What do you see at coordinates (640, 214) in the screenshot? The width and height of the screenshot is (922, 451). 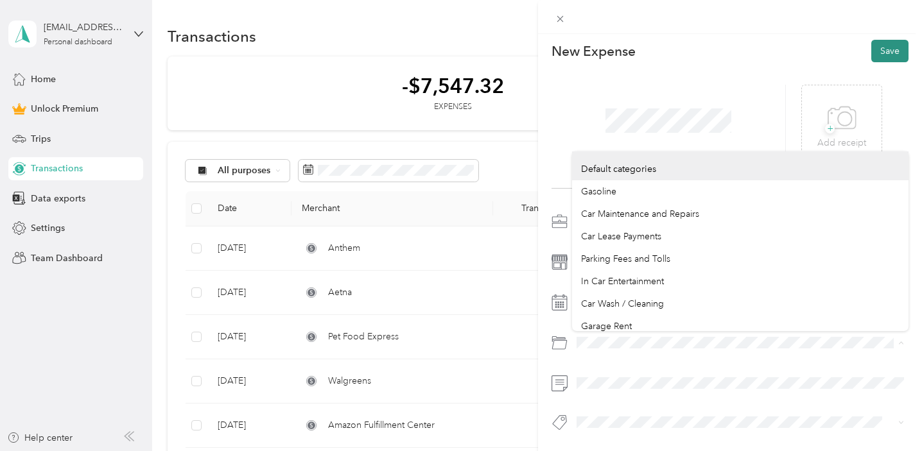 I see `span: Car Maintenance and Repairs` at bounding box center [640, 214].